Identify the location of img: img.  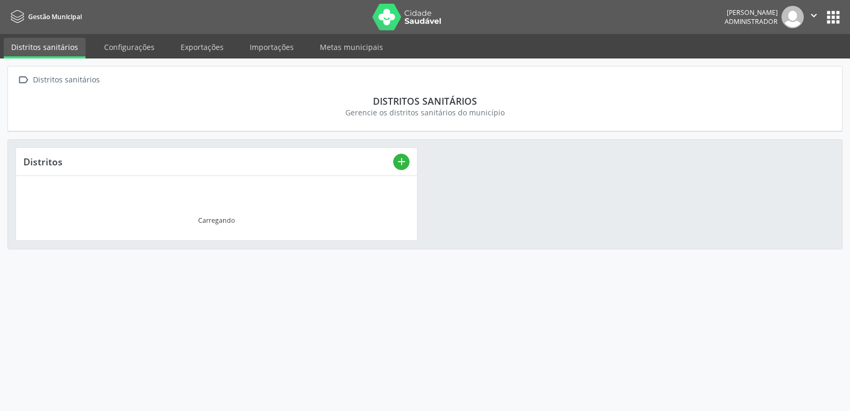
(793, 17).